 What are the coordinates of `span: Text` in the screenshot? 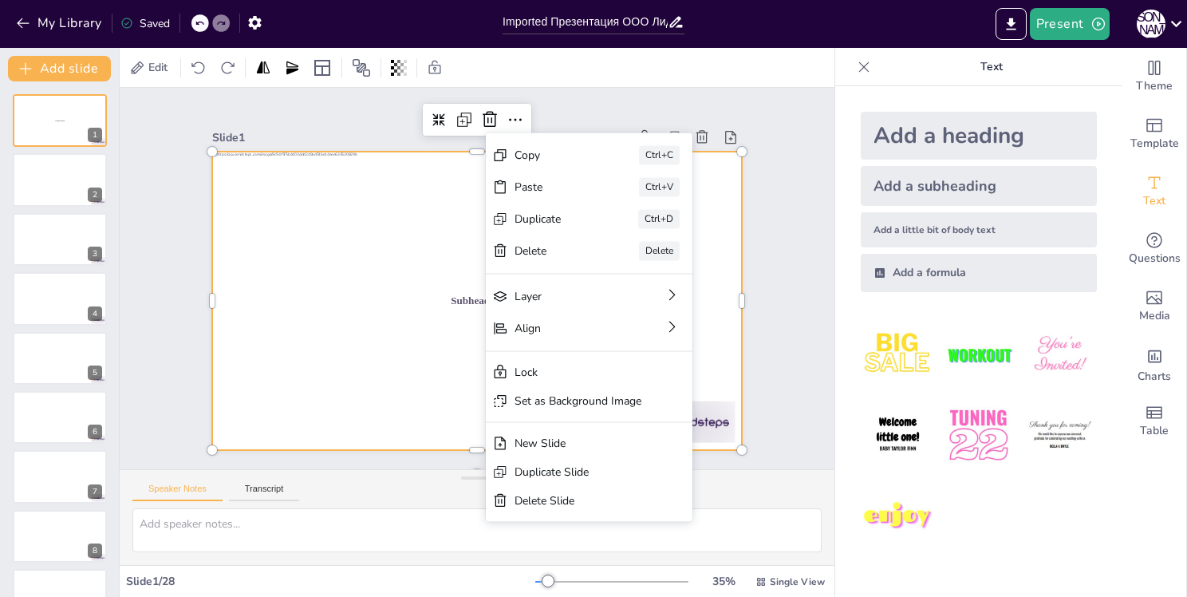 It's located at (1154, 201).